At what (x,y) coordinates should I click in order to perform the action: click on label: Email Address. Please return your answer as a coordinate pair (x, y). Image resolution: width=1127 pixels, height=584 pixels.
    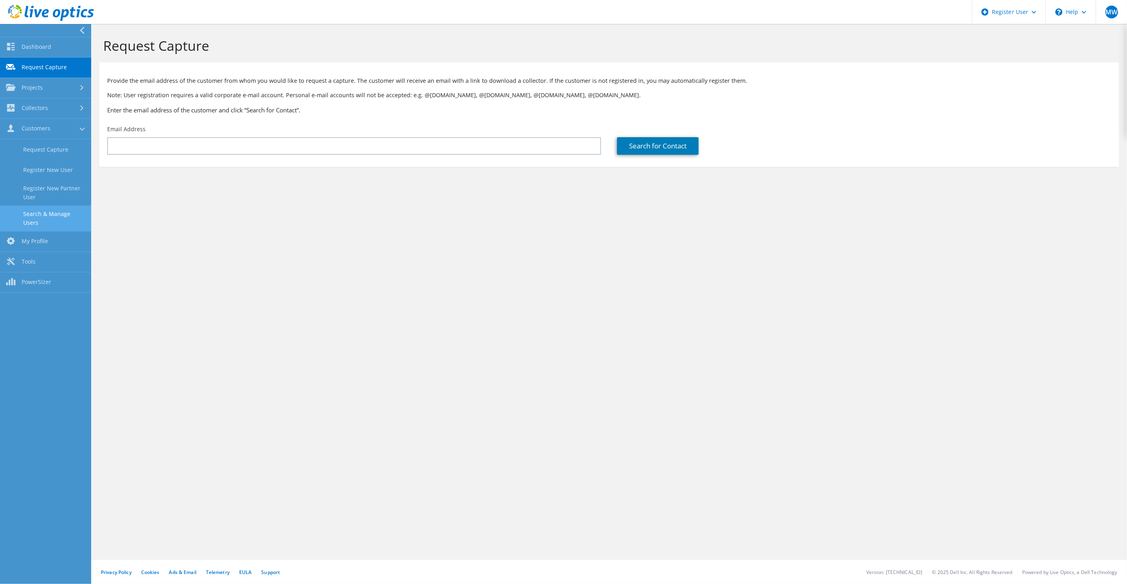
    Looking at the image, I should click on (126, 129).